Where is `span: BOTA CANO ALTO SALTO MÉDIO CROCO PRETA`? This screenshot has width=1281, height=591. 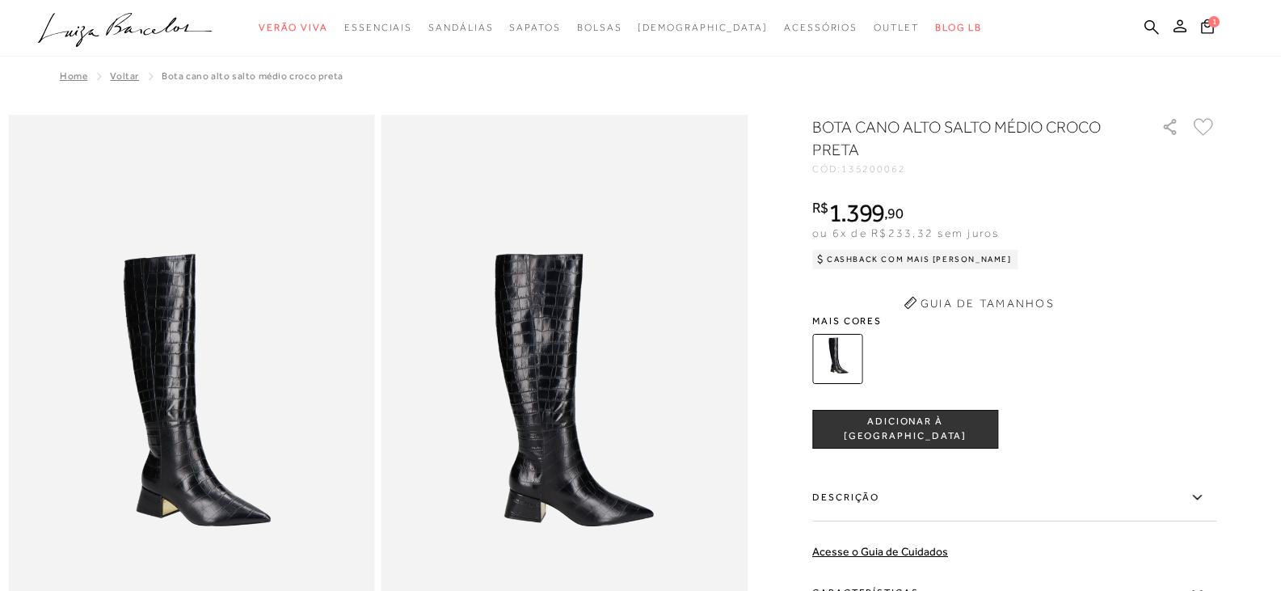
span: BOTA CANO ALTO SALTO MÉDIO CROCO PRETA is located at coordinates (252, 76).